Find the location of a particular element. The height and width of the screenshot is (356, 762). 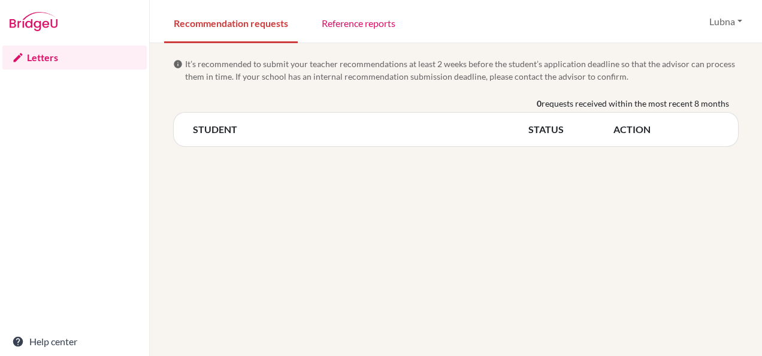

th: ACTION is located at coordinates (667, 129).